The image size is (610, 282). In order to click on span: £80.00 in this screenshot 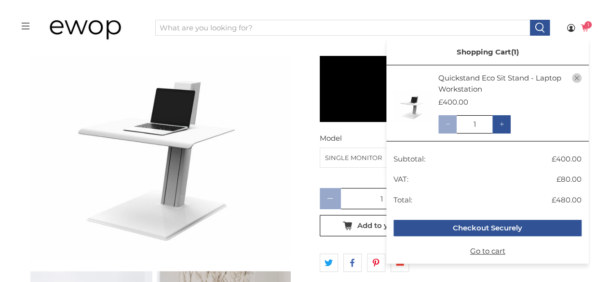, I will do `click(569, 180)`.